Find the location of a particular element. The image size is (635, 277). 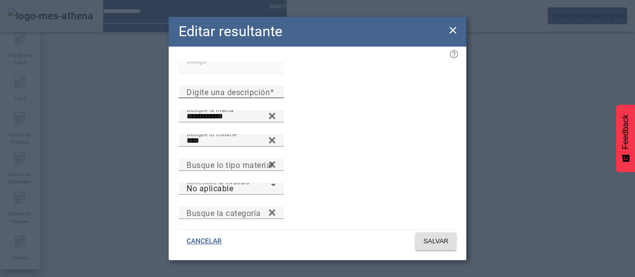

span: CANCELAR is located at coordinates (204, 242).